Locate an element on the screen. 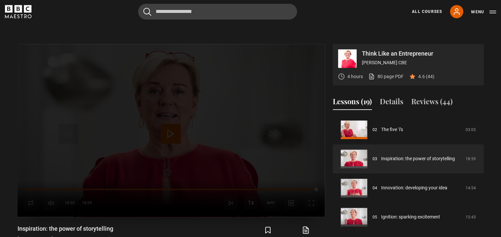  button: Details is located at coordinates (391, 103).